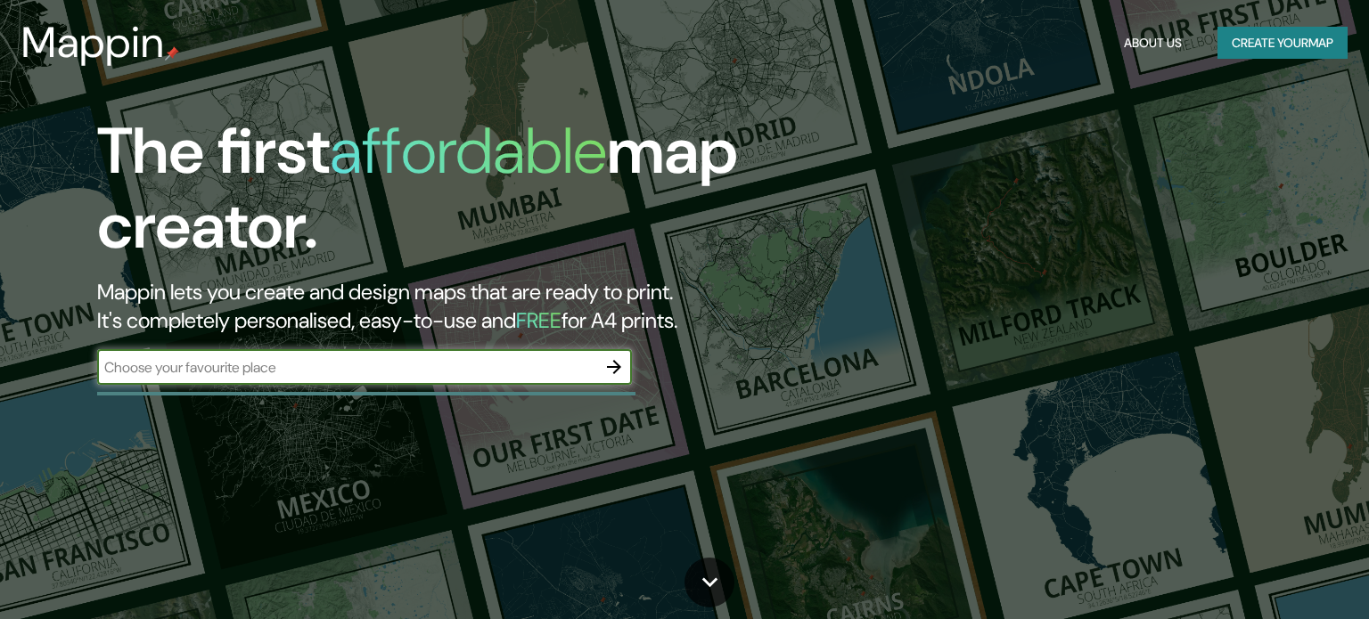 The image size is (1369, 619). What do you see at coordinates (468, 151) in the screenshot?
I see `h1: affordable` at bounding box center [468, 151].